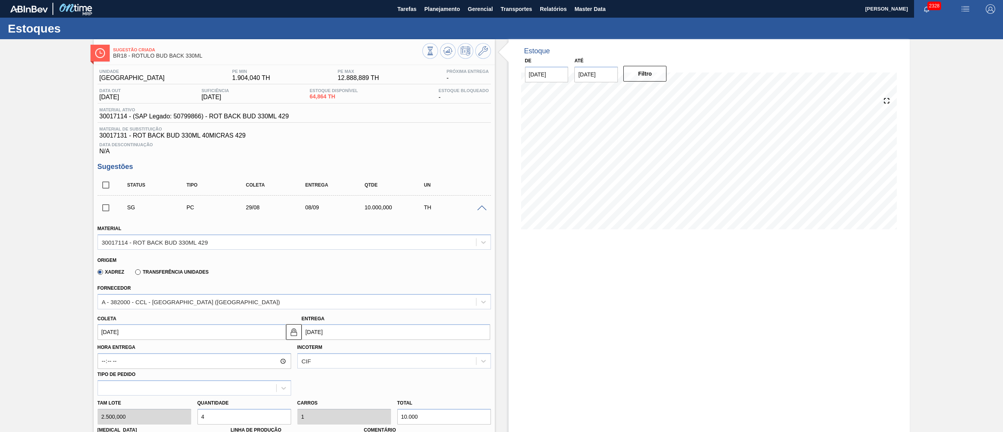 This screenshot has height=432, width=1003. I want to click on span: Master Data, so click(590, 9).